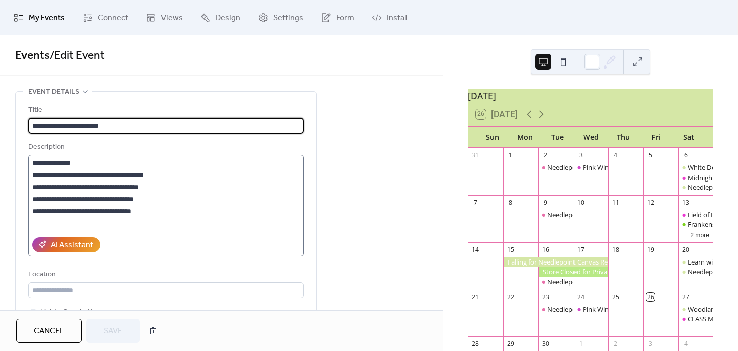  What do you see at coordinates (545, 297) in the screenshot?
I see `div: 23` at bounding box center [545, 297].